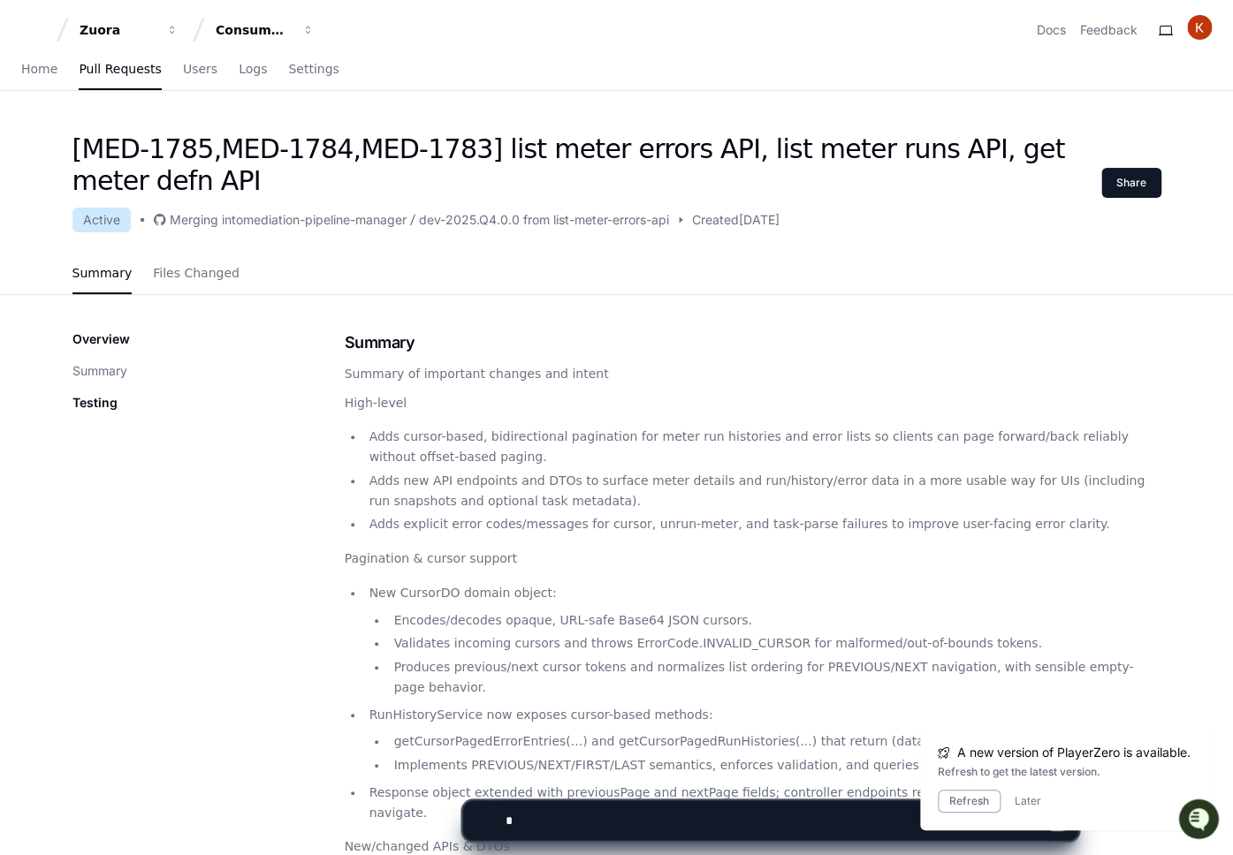  I want to click on div: Zuora, so click(118, 30).